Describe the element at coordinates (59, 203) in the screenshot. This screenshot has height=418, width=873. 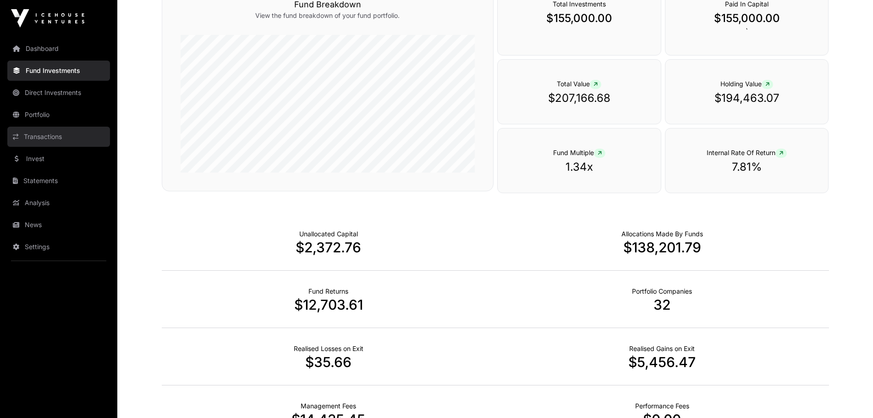
I see `a: Analysis` at that location.